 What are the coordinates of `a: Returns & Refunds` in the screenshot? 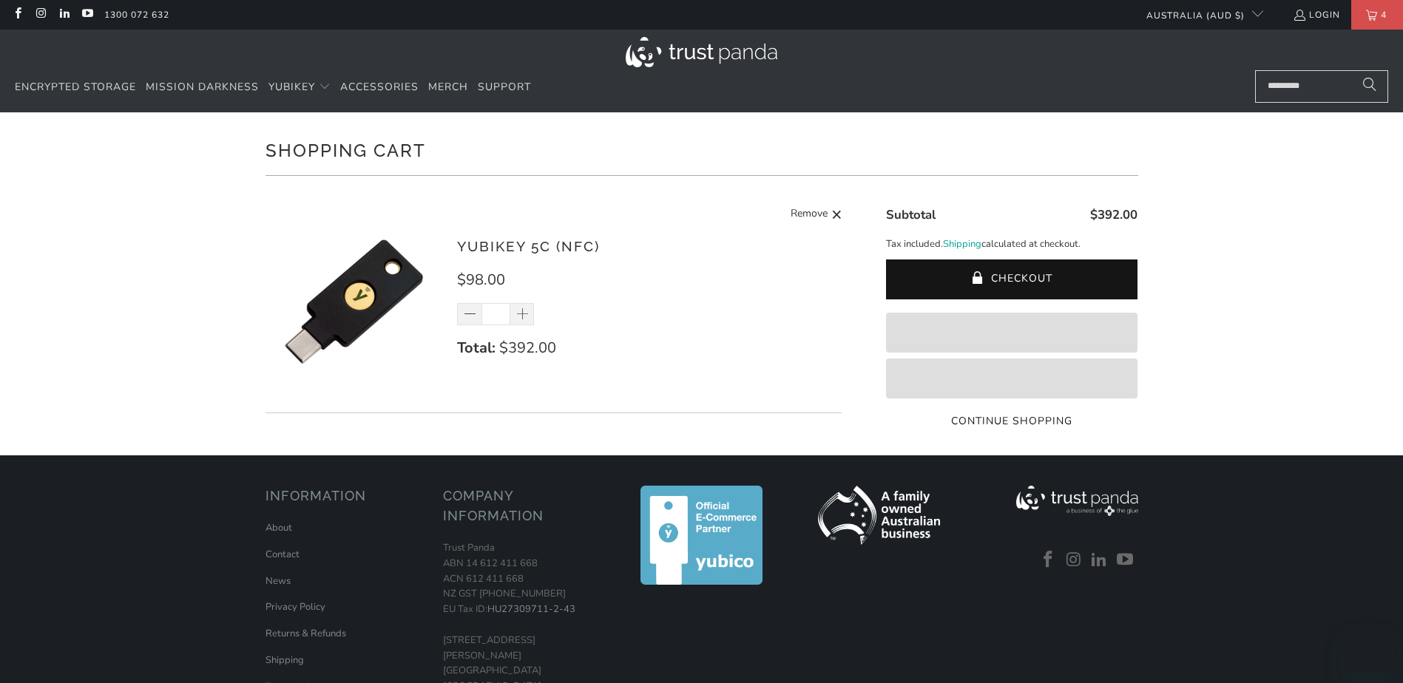 It's located at (305, 634).